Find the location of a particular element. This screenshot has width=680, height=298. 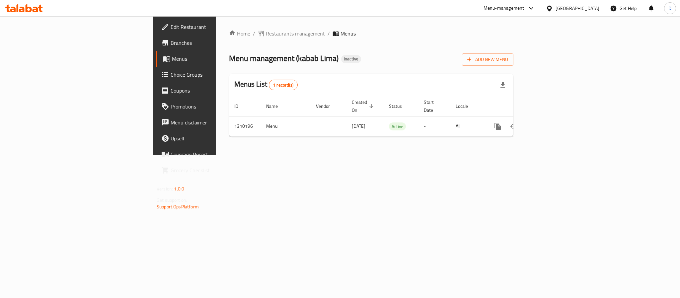

span: Coverage Report is located at coordinates (216, 154).